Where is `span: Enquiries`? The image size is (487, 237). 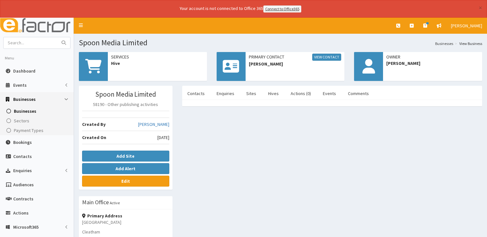 span: Enquiries is located at coordinates (23, 171).